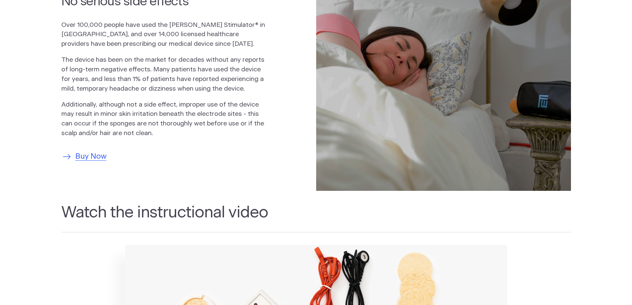  Describe the element at coordinates (163, 119) in the screenshot. I see `p: Additionally, although not a side effect, improper use of the device may result in minor skin irr...` at that location.